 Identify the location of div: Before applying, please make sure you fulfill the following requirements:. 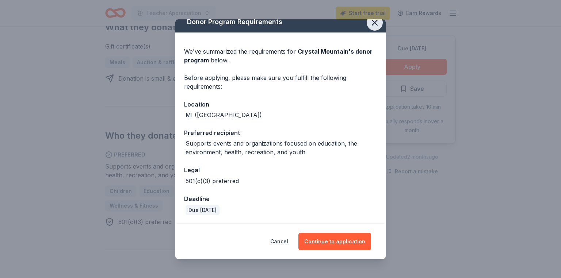
(281, 82).